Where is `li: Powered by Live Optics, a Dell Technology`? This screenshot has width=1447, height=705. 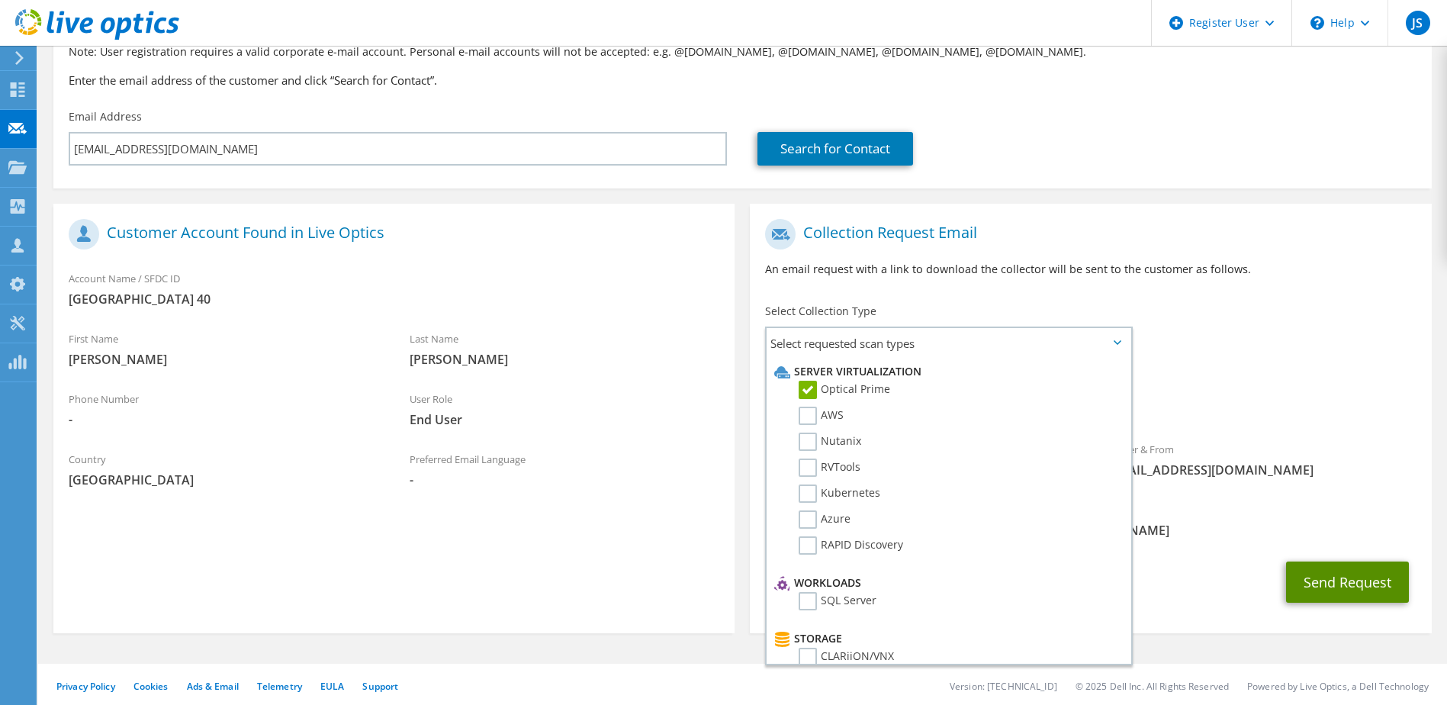 li: Powered by Live Optics, a Dell Technology is located at coordinates (1337, 686).